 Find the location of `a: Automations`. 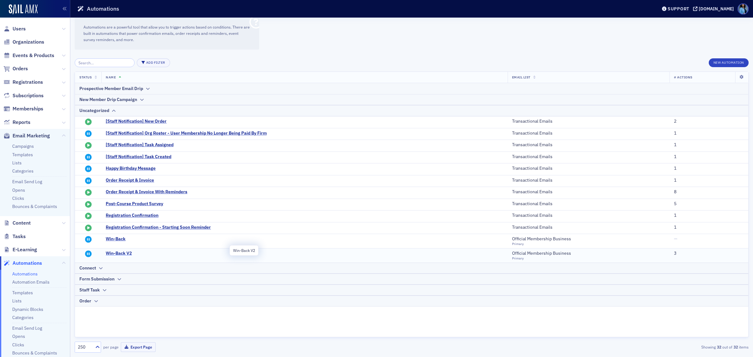

a: Automations is located at coordinates (23, 263).